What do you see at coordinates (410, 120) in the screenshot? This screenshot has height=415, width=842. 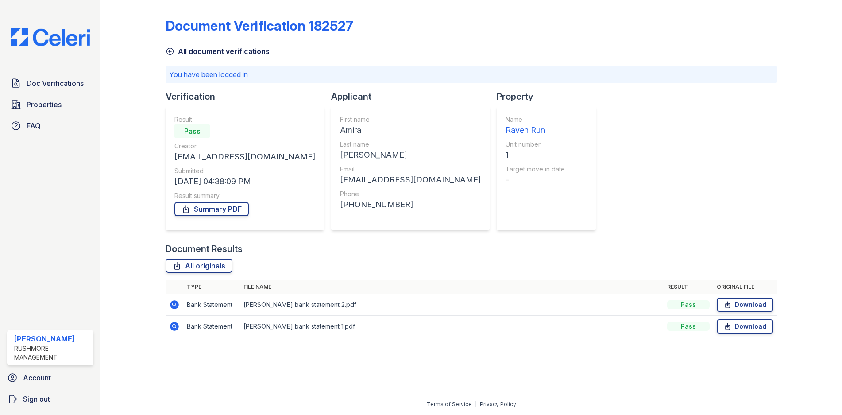 I see `div: First name` at bounding box center [410, 120].